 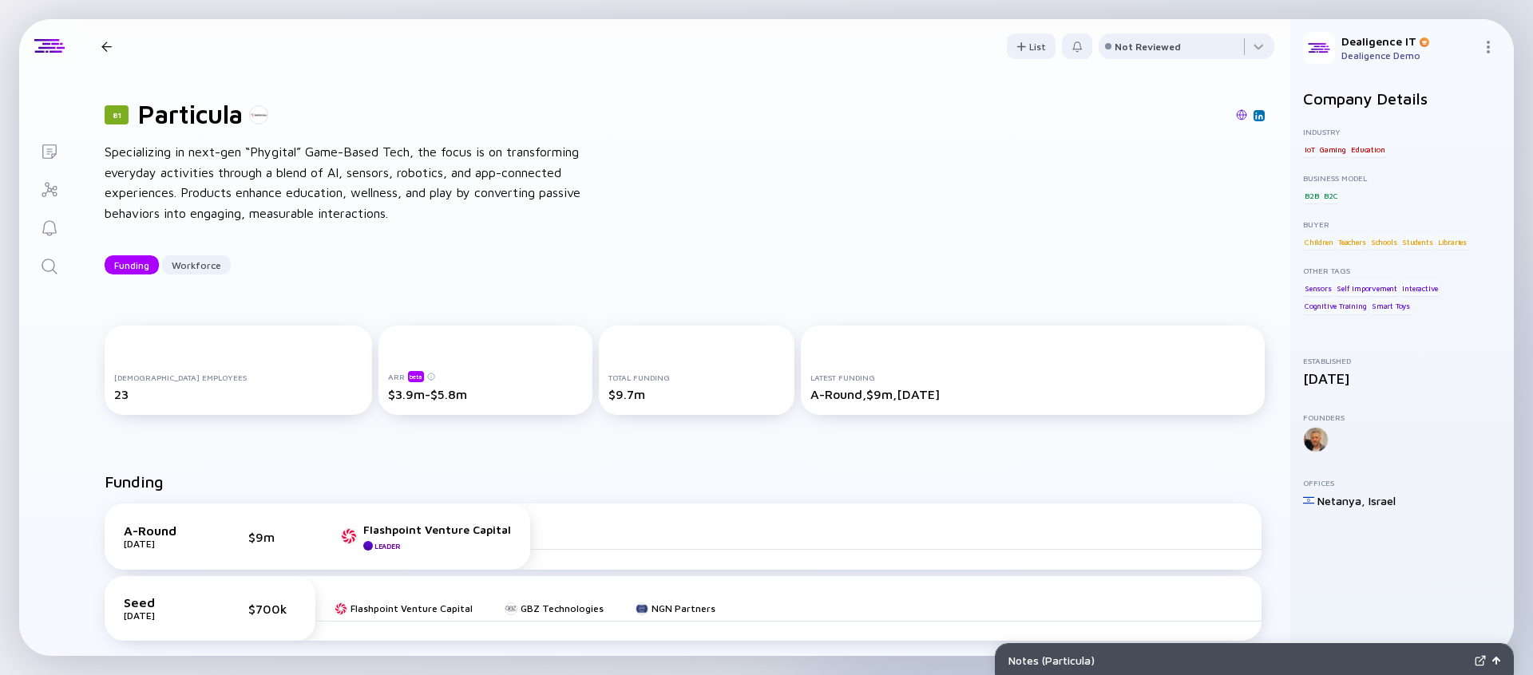 I want to click on a: Reminders, so click(x=49, y=227).